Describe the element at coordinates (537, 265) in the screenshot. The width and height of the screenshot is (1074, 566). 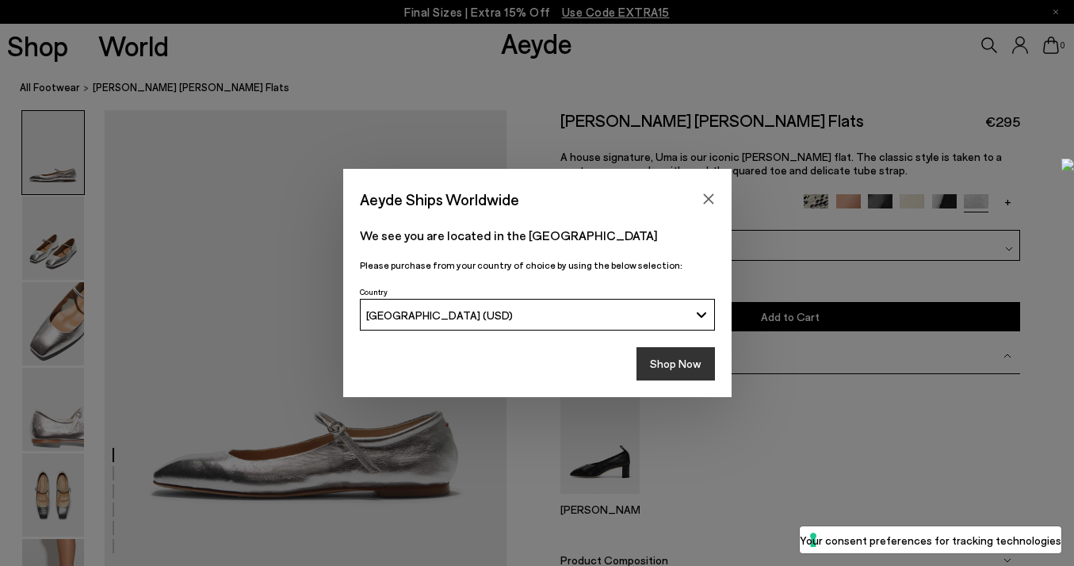
I see `p: Please purchase from your country of choice by using the below selection:` at that location.